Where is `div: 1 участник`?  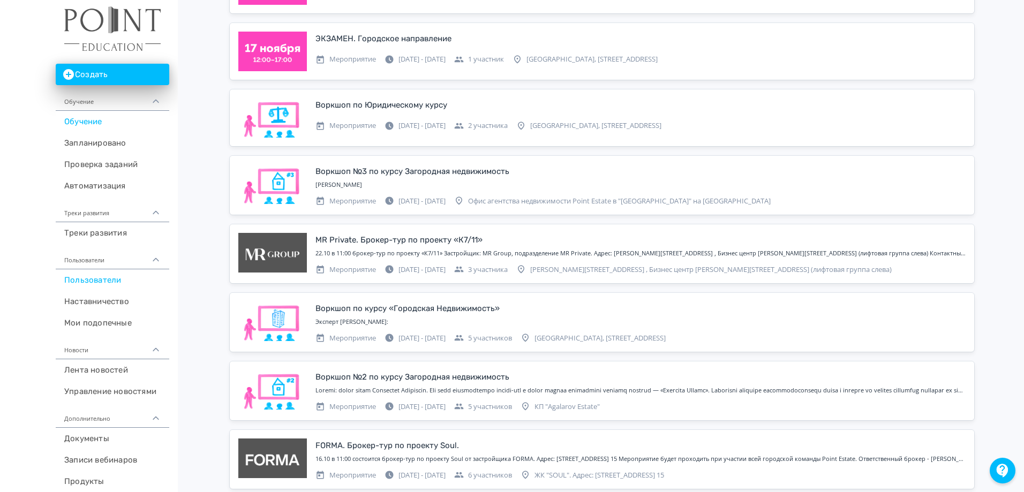
div: 1 участник is located at coordinates (479, 59).